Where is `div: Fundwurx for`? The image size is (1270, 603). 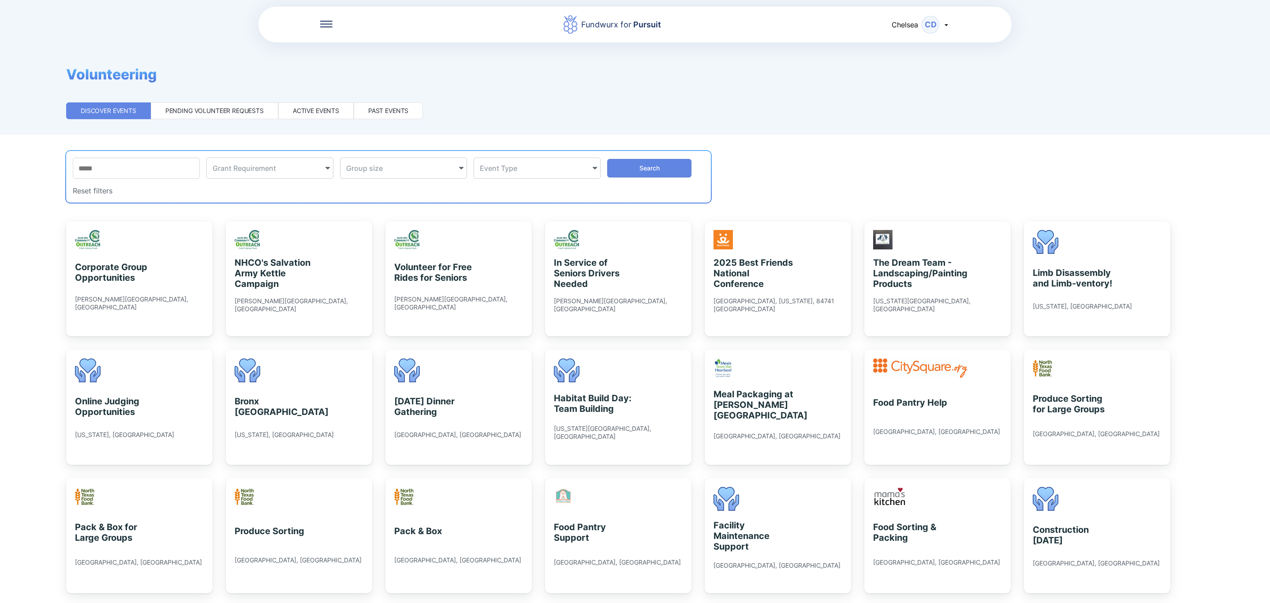
div: Fundwurx for is located at coordinates (621, 25).